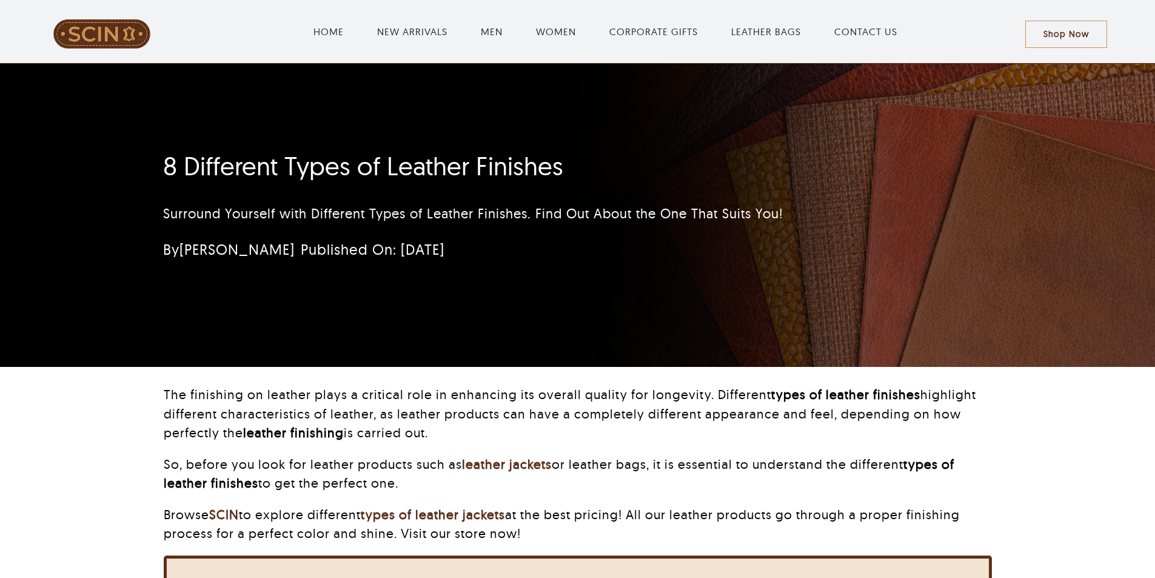  What do you see at coordinates (329, 32) in the screenshot?
I see `span: HOME` at bounding box center [329, 32].